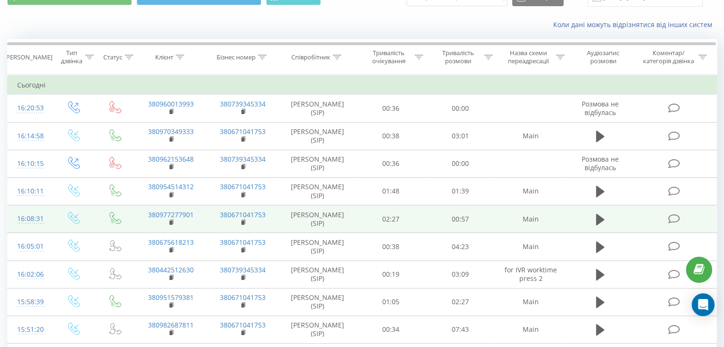 This screenshot has height=347, width=724. What do you see at coordinates (29, 330) in the screenshot?
I see `div: 15:51:20` at bounding box center [29, 330].